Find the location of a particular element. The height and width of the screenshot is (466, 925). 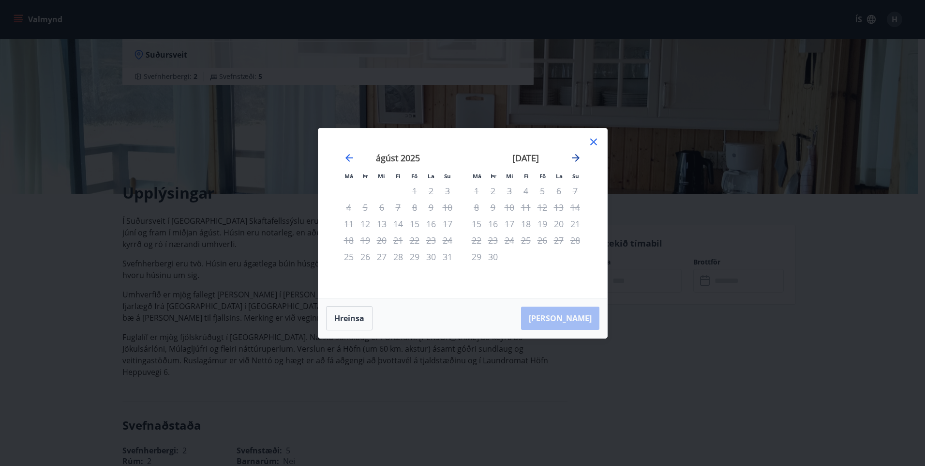

td: Not available. fimmtudagur, 14. ágúst 2025 is located at coordinates (398, 224).